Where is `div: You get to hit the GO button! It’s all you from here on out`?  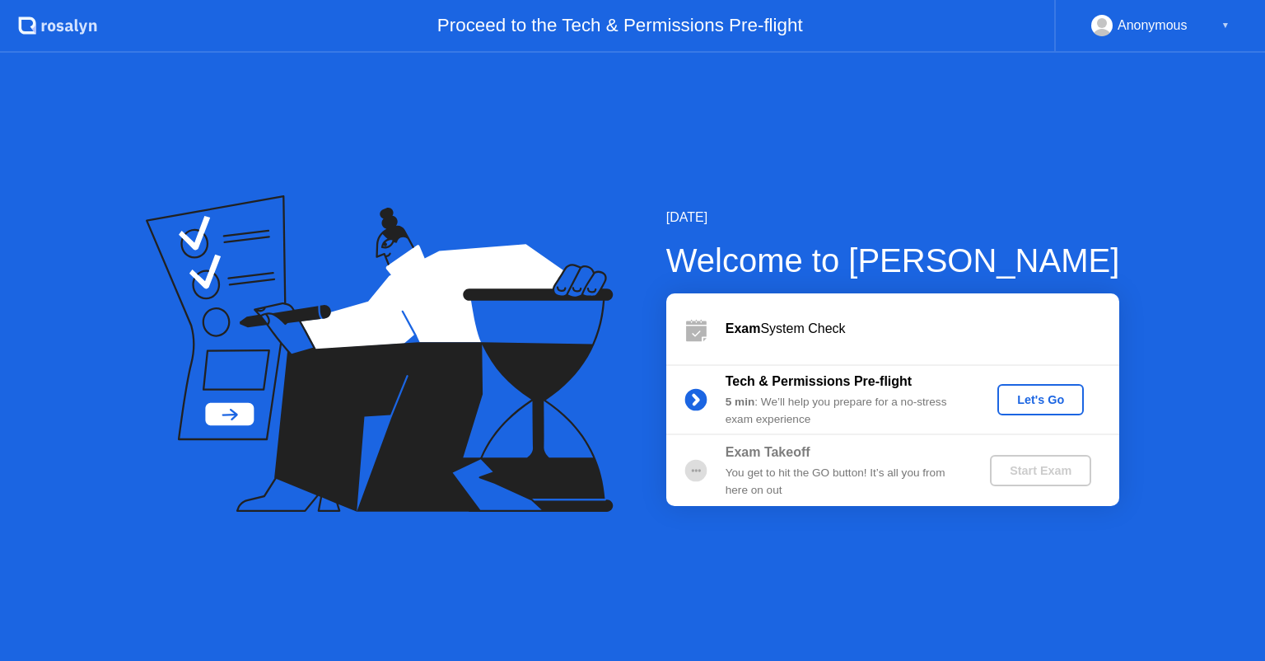
div: You get to hit the GO button! It’s all you from here on out is located at coordinates (844, 481).